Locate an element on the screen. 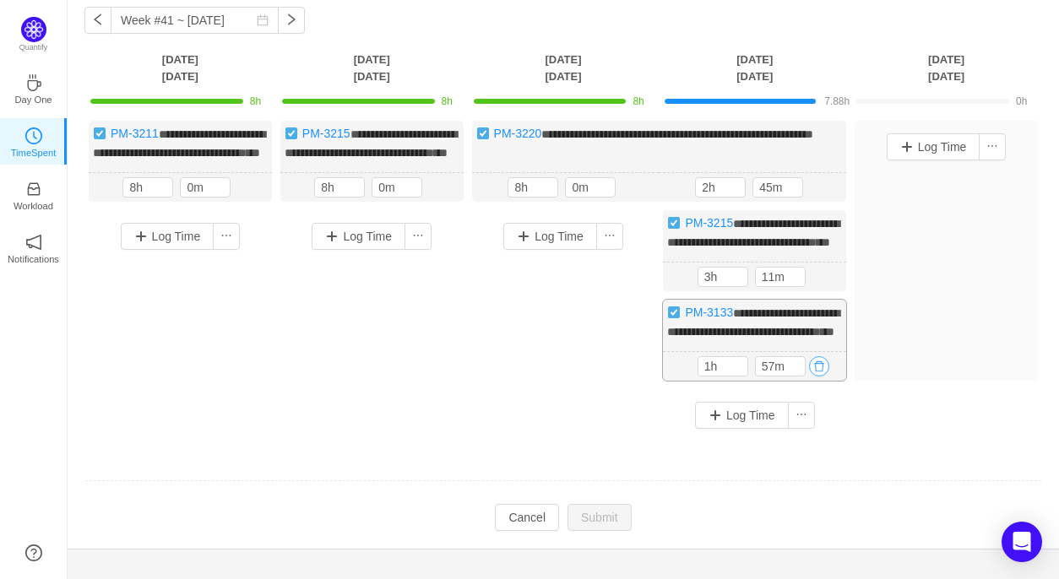  i: icon: calendar is located at coordinates (263, 20).